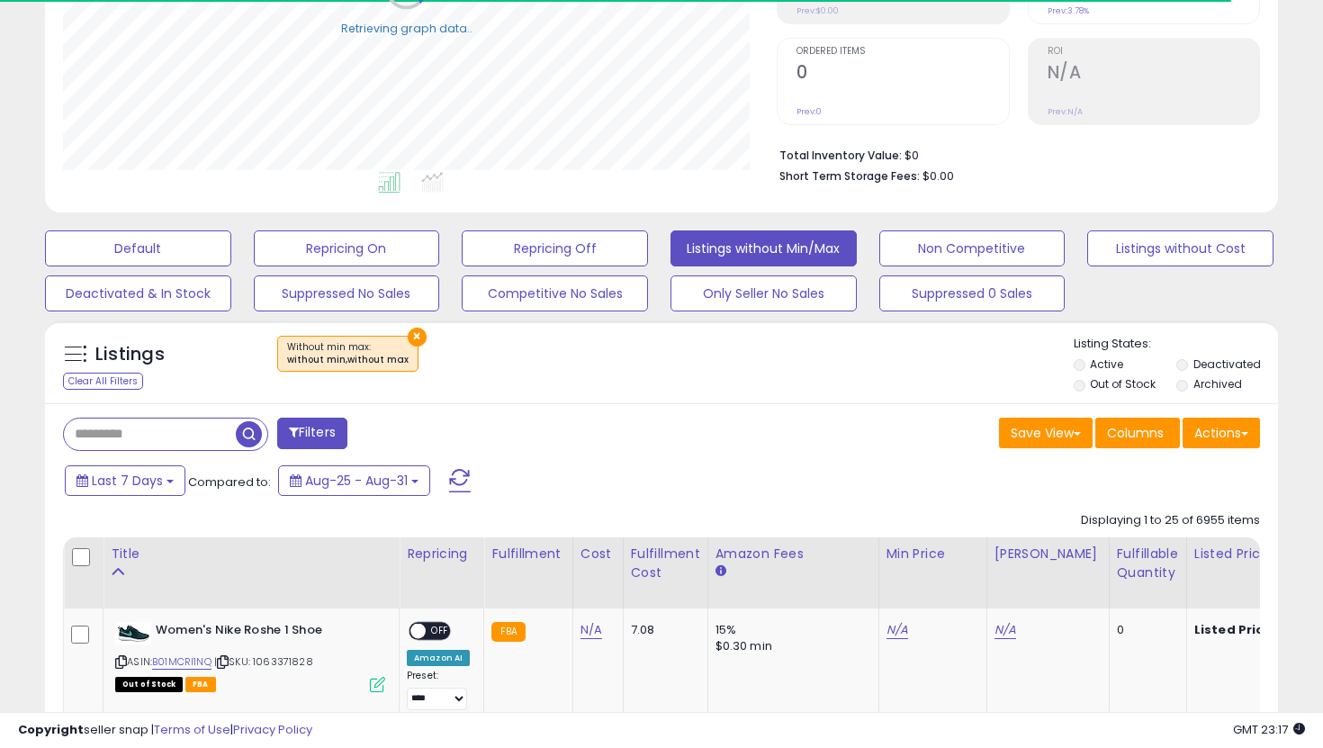 This screenshot has width=1323, height=748. What do you see at coordinates (347, 354) in the screenshot?
I see `span: Without min max :` at bounding box center [347, 354].